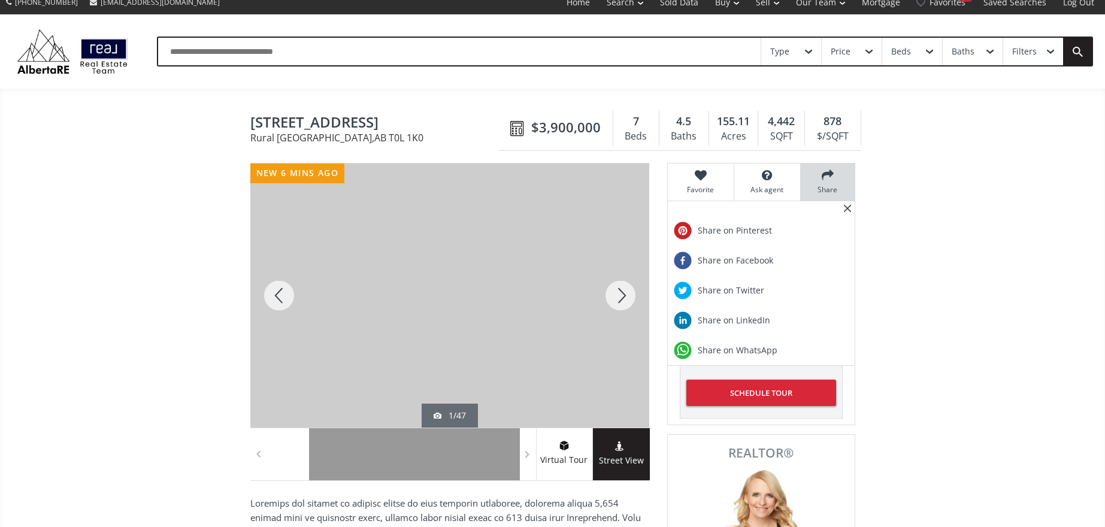  Describe the element at coordinates (564, 460) in the screenshot. I see `span: Virtual Tour` at that location.